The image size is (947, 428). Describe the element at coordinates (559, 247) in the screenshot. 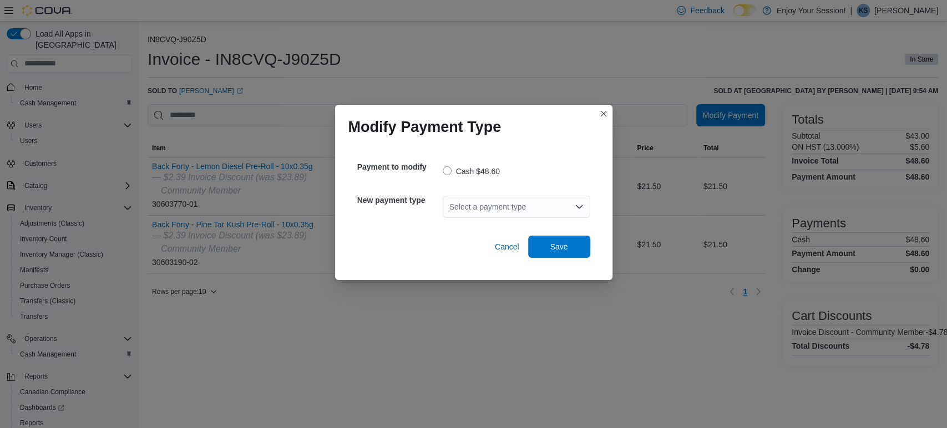

I see `button: Save` at that location.